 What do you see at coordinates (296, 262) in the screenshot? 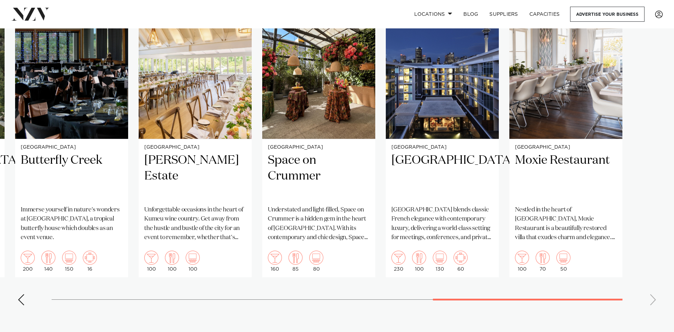
I see `div: 85` at bounding box center [296, 262].